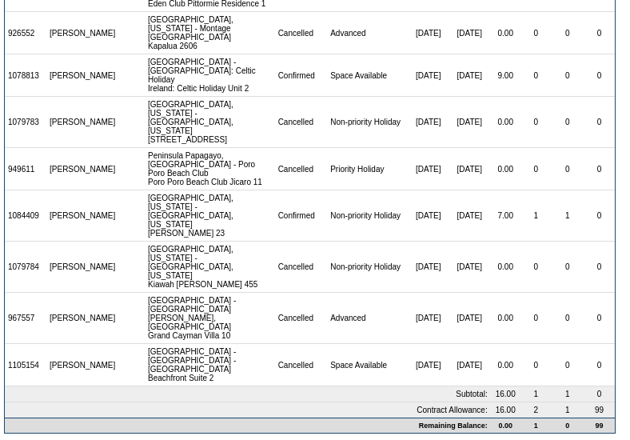 This screenshot has height=440, width=630. Describe the element at coordinates (536, 410) in the screenshot. I see `td: 2` at that location.